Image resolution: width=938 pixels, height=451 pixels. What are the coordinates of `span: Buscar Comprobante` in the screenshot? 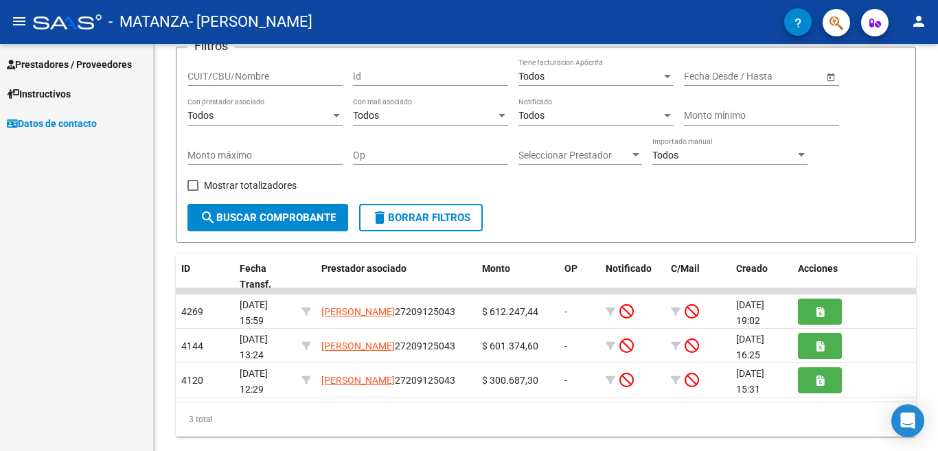 It's located at (268, 218).